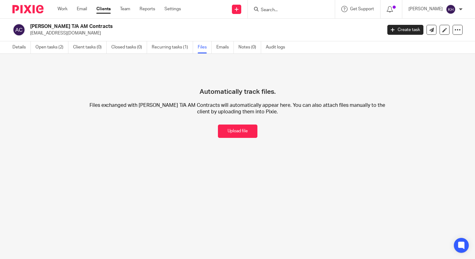 The image size is (475, 259). I want to click on a: Reports, so click(147, 9).